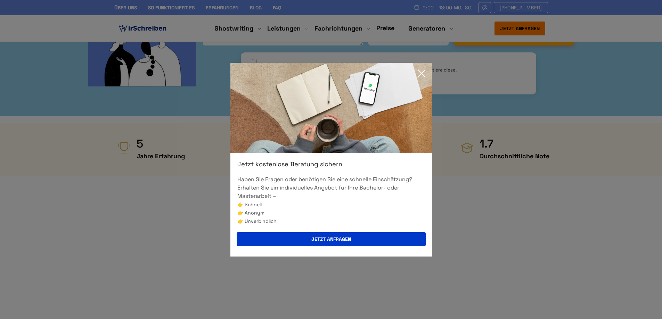 This screenshot has width=662, height=319. Describe the element at coordinates (331, 205) in the screenshot. I see `li: 👉 Schnell` at that location.